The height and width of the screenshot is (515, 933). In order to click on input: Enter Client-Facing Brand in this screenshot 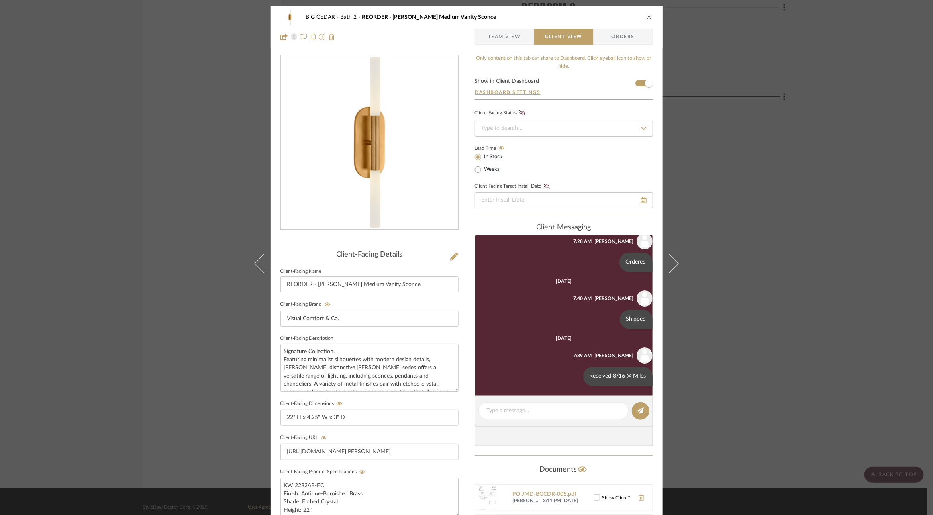, I will do `click(369, 318)`.